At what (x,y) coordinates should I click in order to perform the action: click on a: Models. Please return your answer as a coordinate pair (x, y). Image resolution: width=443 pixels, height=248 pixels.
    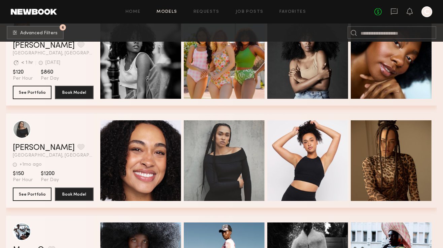
    Looking at the image, I should click on (167, 12).